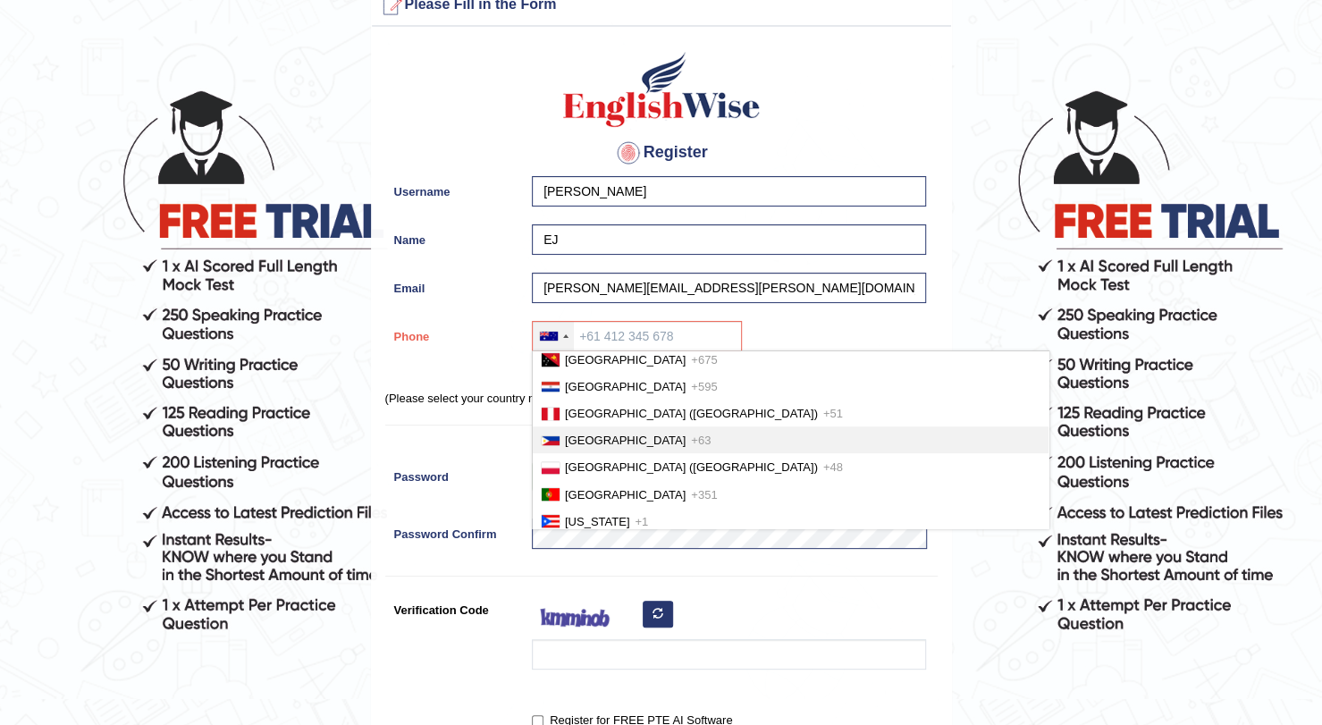 The image size is (1322, 725). I want to click on input: +61 412 345 678, so click(636, 336).